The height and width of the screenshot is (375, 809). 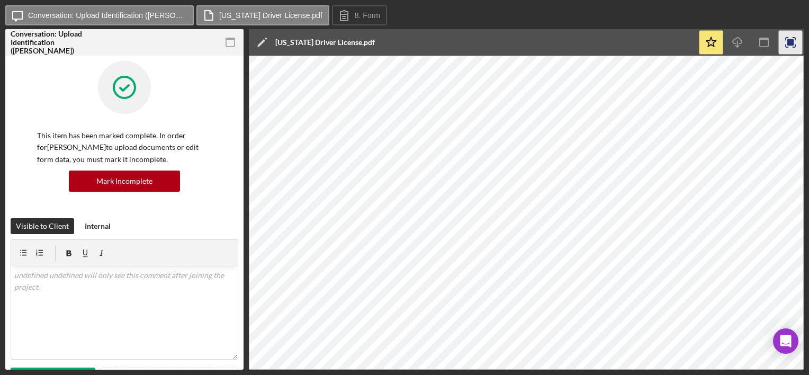 What do you see at coordinates (124, 181) in the screenshot?
I see `div: Mark Incomplete` at bounding box center [124, 181].